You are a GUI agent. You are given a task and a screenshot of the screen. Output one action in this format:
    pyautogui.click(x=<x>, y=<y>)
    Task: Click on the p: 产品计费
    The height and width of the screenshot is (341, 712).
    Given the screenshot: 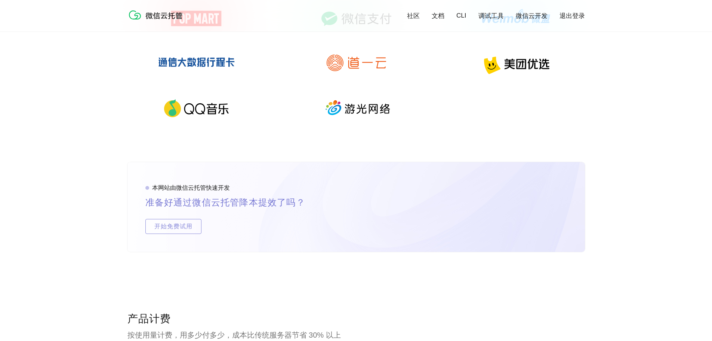 What is the action you would take?
    pyautogui.click(x=356, y=319)
    